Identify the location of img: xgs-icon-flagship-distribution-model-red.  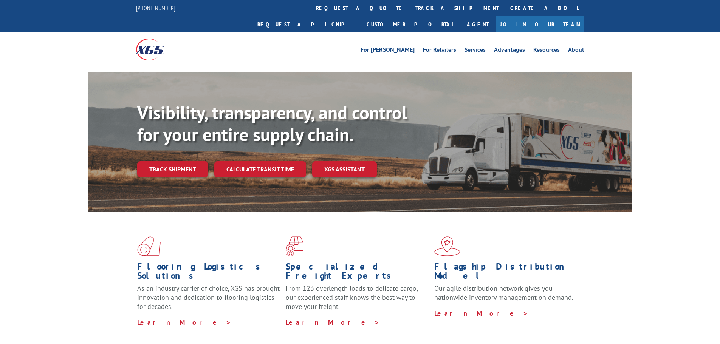
(447, 246).